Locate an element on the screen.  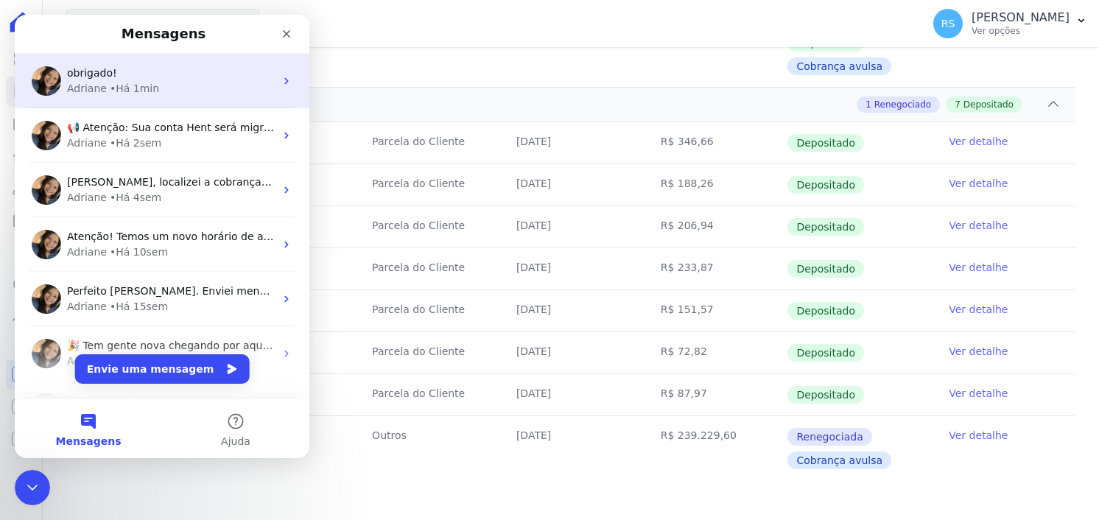
div: • Há 15sem is located at coordinates (124, 292).